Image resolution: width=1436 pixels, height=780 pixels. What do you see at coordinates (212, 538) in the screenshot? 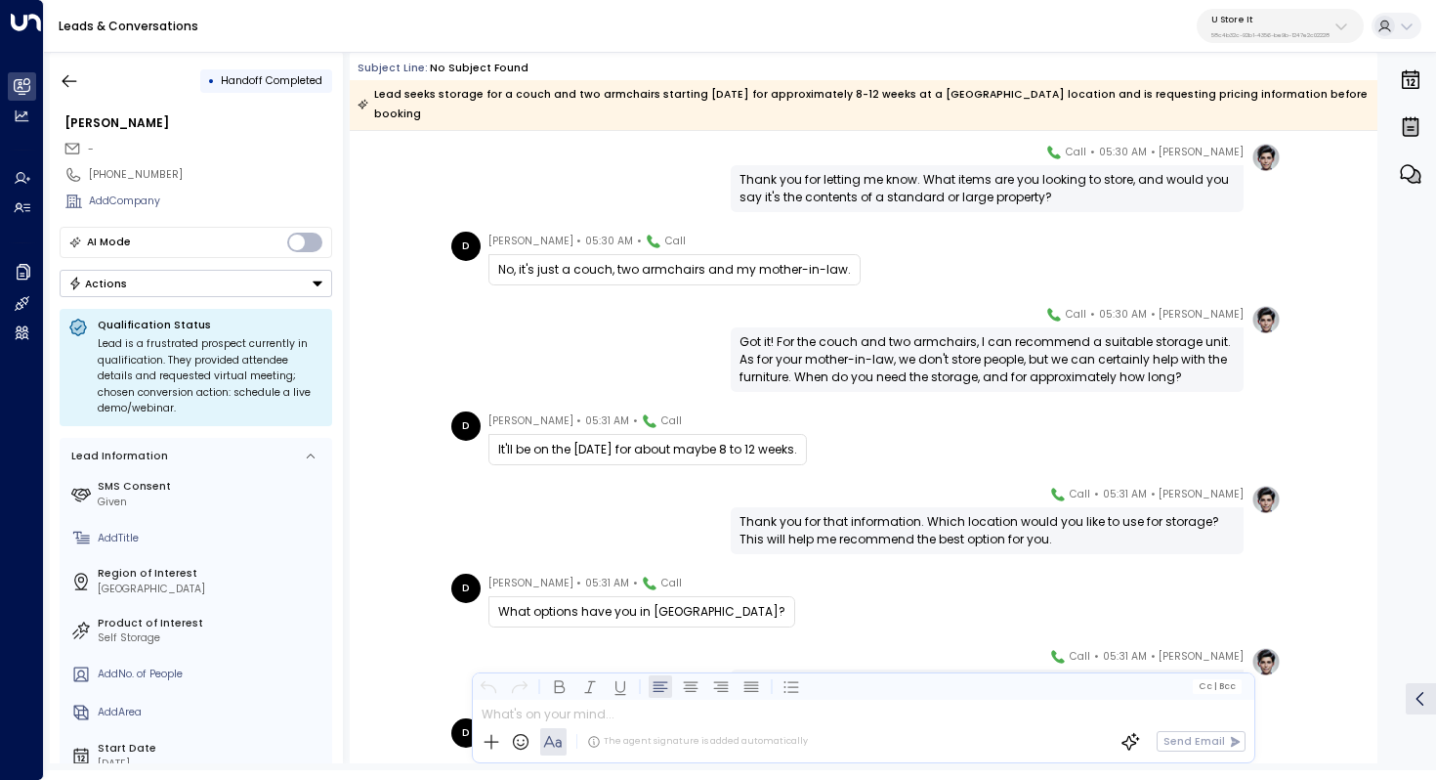
I see `div: AddTitle` at bounding box center [212, 538].